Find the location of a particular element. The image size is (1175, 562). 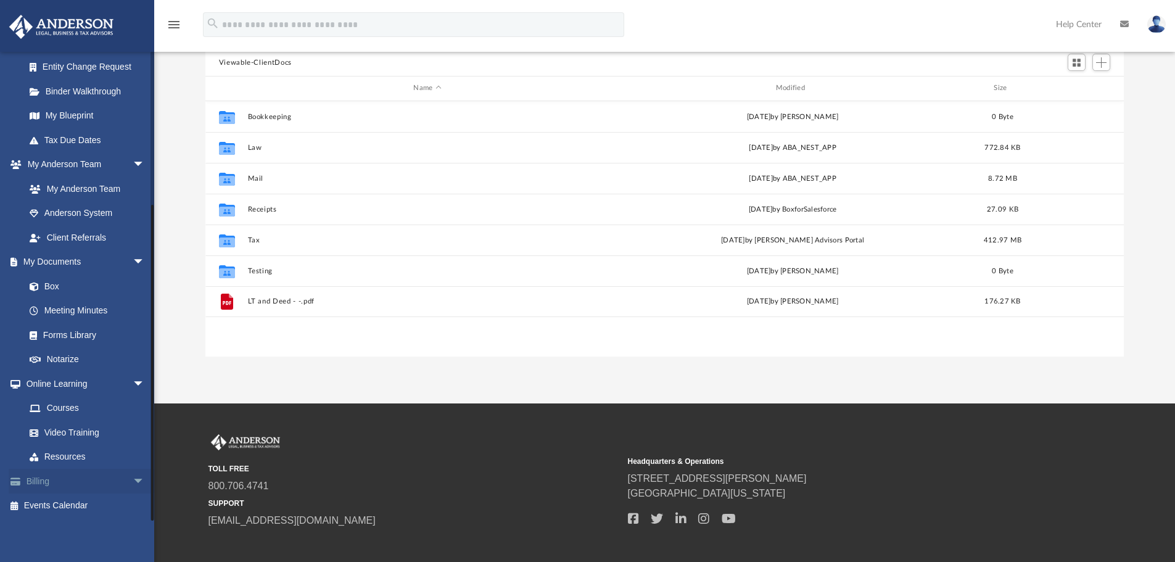

a: My Anderson Team is located at coordinates (84, 189).